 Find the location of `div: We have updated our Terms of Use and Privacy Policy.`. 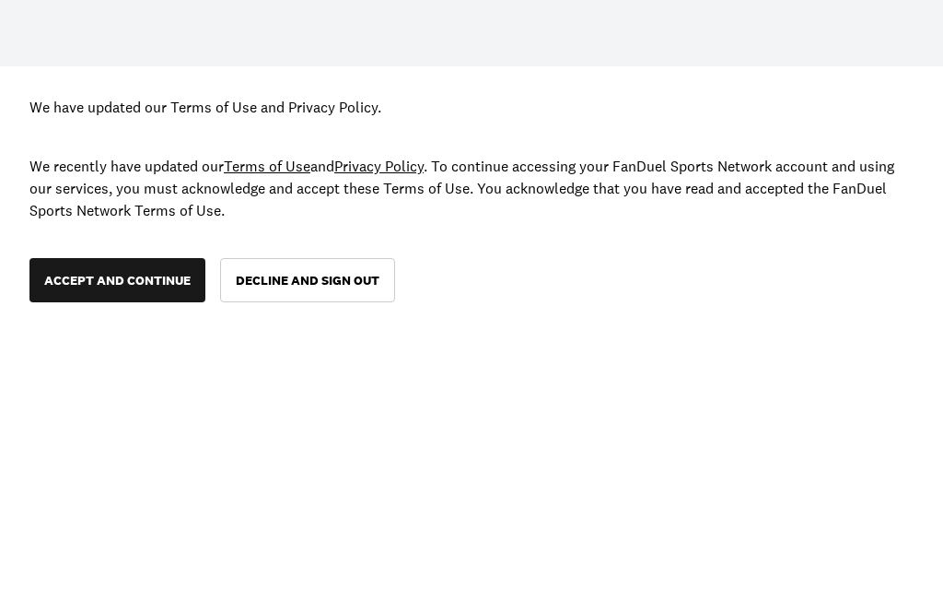

div: We have updated our Terms of Use and Privacy Policy. is located at coordinates (472, 107).